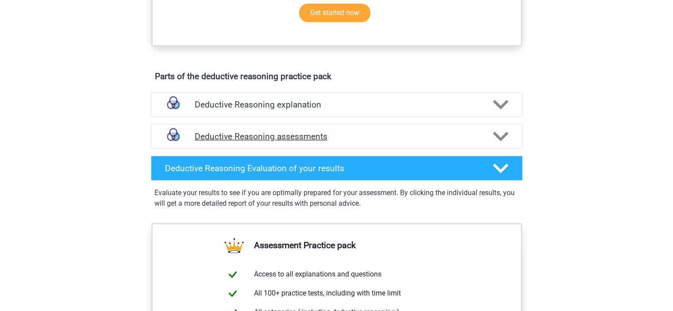  What do you see at coordinates (337, 105) in the screenshot?
I see `a: explanations Deductive Reasoning explanation` at bounding box center [337, 105].